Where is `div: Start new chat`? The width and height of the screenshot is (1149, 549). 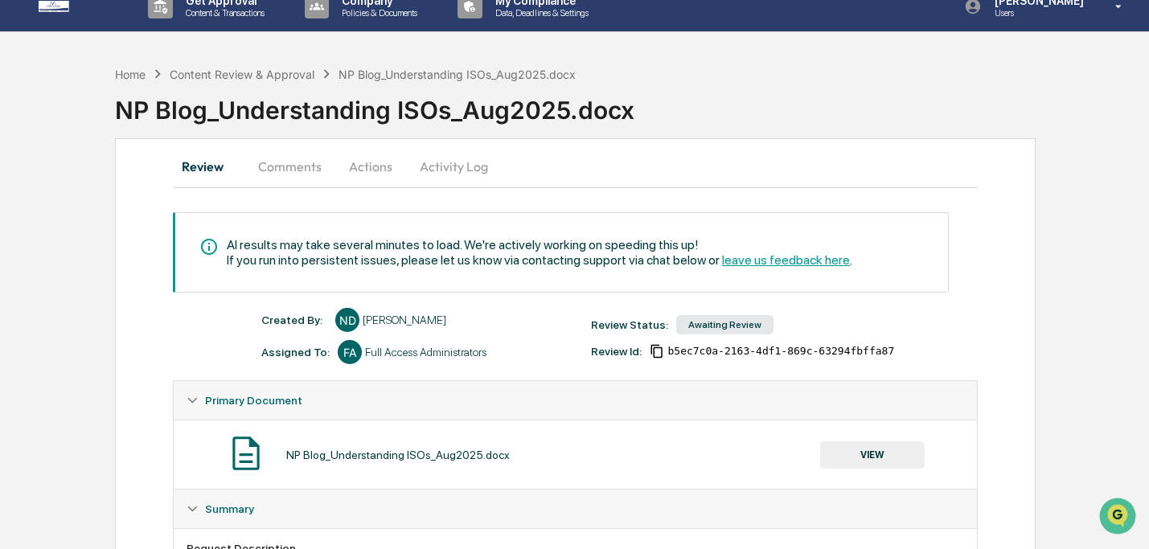 div: Start new chat is located at coordinates (159, 131).